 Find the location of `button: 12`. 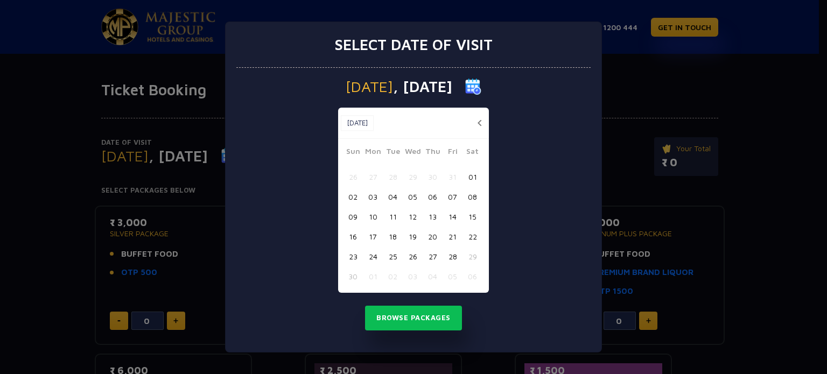

button: 12 is located at coordinates (412, 216).